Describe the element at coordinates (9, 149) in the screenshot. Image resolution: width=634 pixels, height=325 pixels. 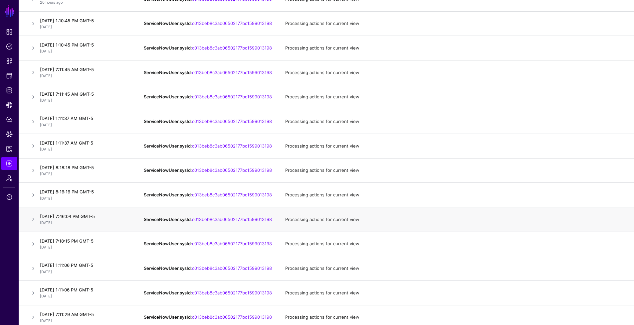
I see `span: Reports` at that location.